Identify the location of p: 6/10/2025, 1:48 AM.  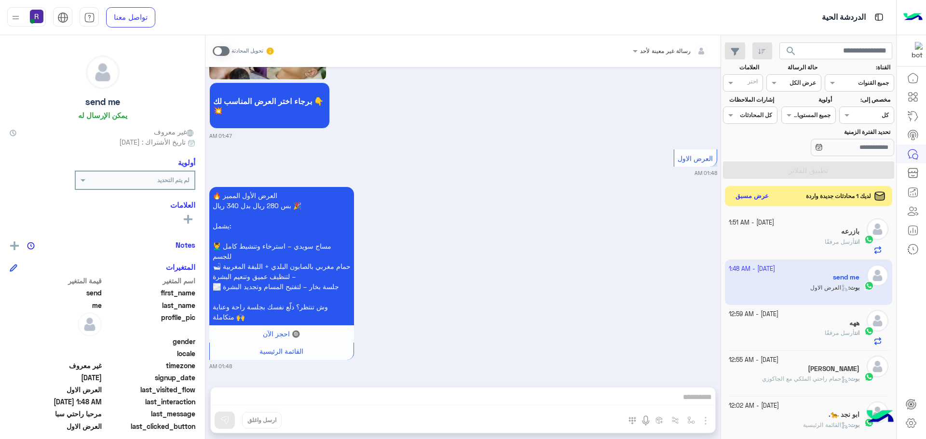
(282, 256).